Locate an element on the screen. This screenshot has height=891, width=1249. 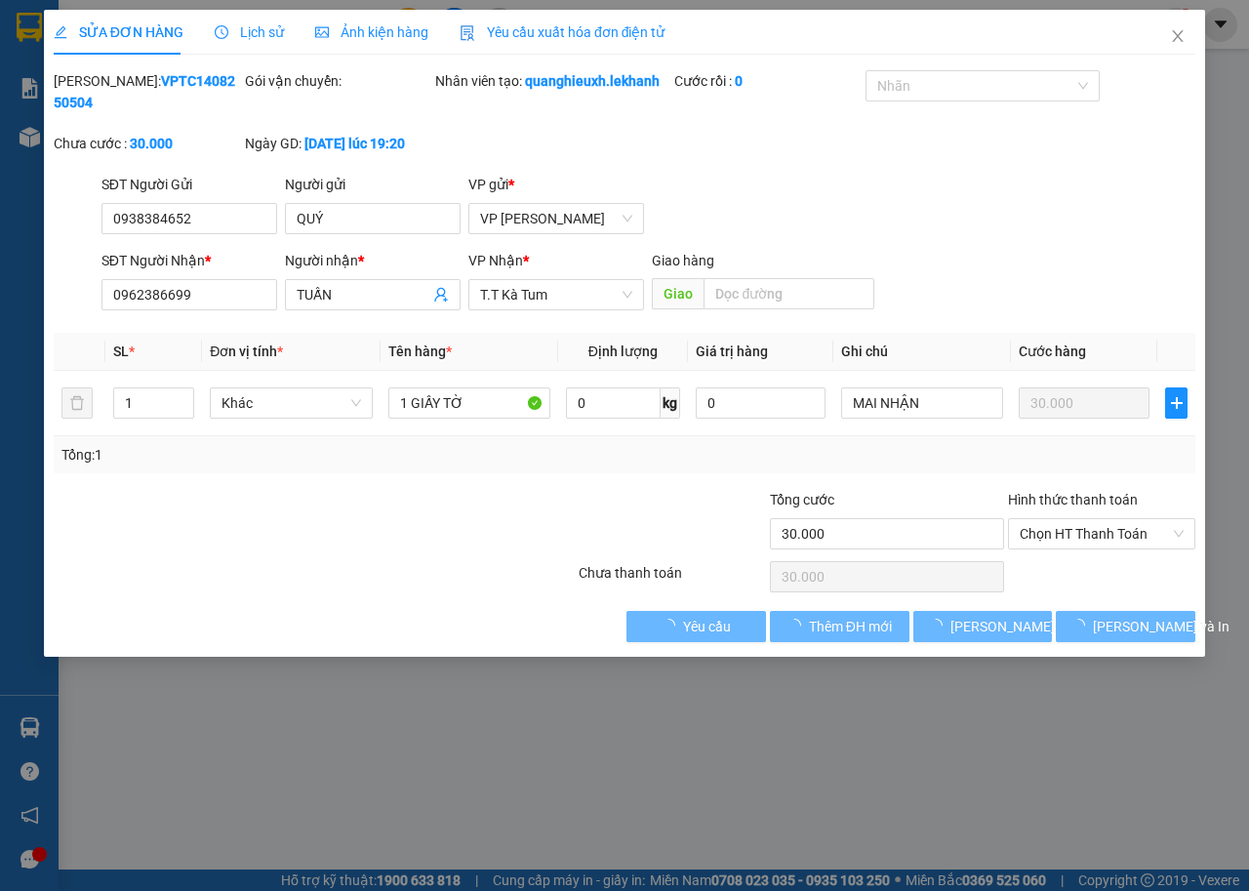
div: SĐT Người Nhận is located at coordinates (189, 261).